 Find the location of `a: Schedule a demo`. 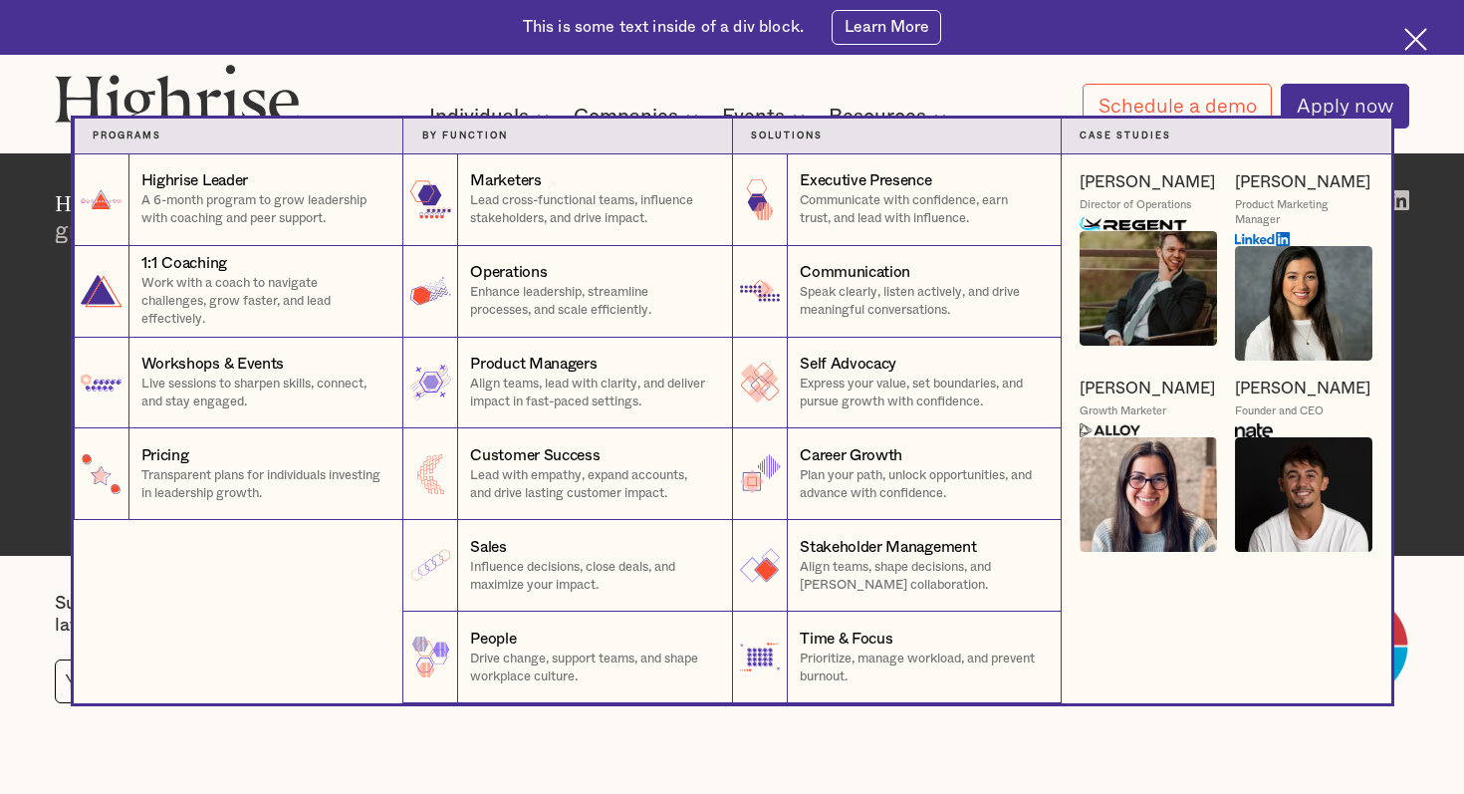

a: Schedule a demo is located at coordinates (1177, 106).